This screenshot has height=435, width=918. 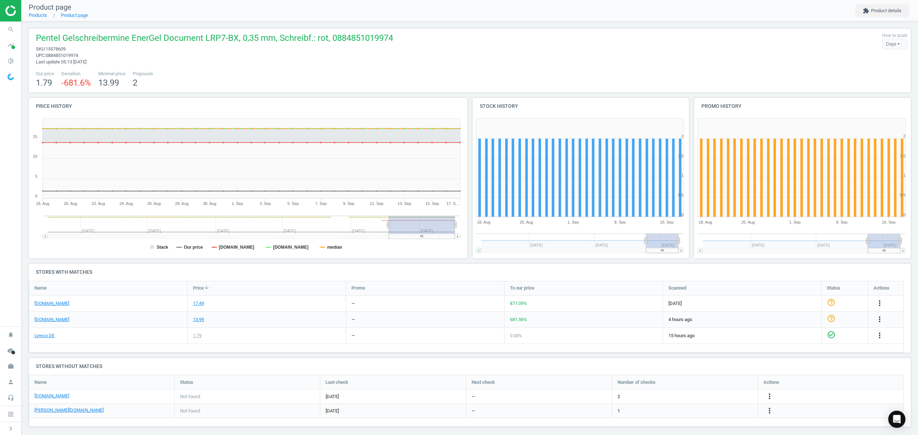 What do you see at coordinates (11, 429) in the screenshot?
I see `button: chevron_right` at bounding box center [11, 429].